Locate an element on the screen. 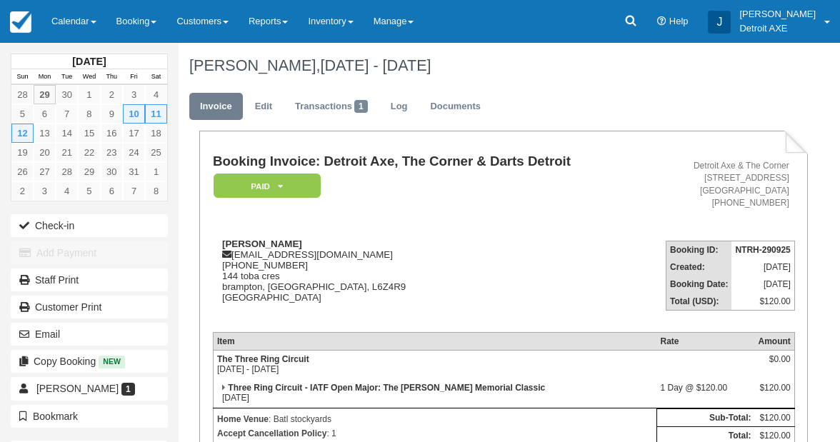 This screenshot has width=840, height=442. a: Edit is located at coordinates (264, 106).